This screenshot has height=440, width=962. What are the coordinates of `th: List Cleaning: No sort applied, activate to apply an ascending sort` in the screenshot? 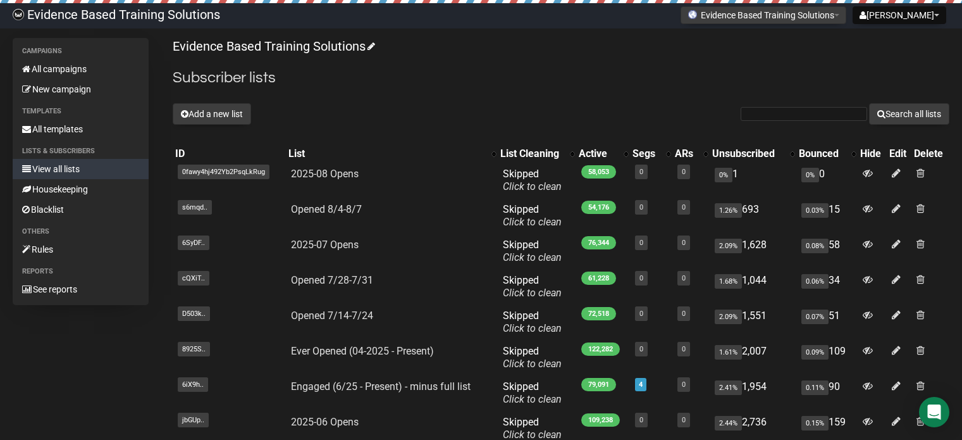 It's located at (537, 154).